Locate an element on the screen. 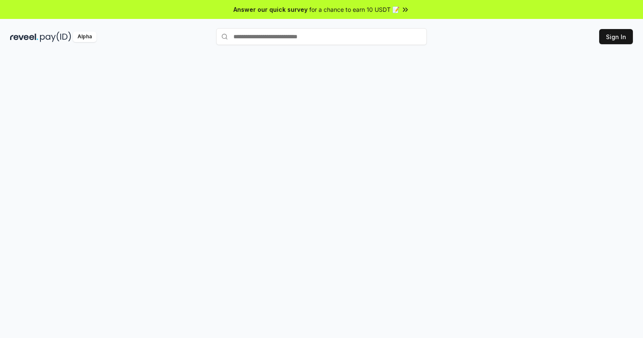  button: Sign In is located at coordinates (616, 37).